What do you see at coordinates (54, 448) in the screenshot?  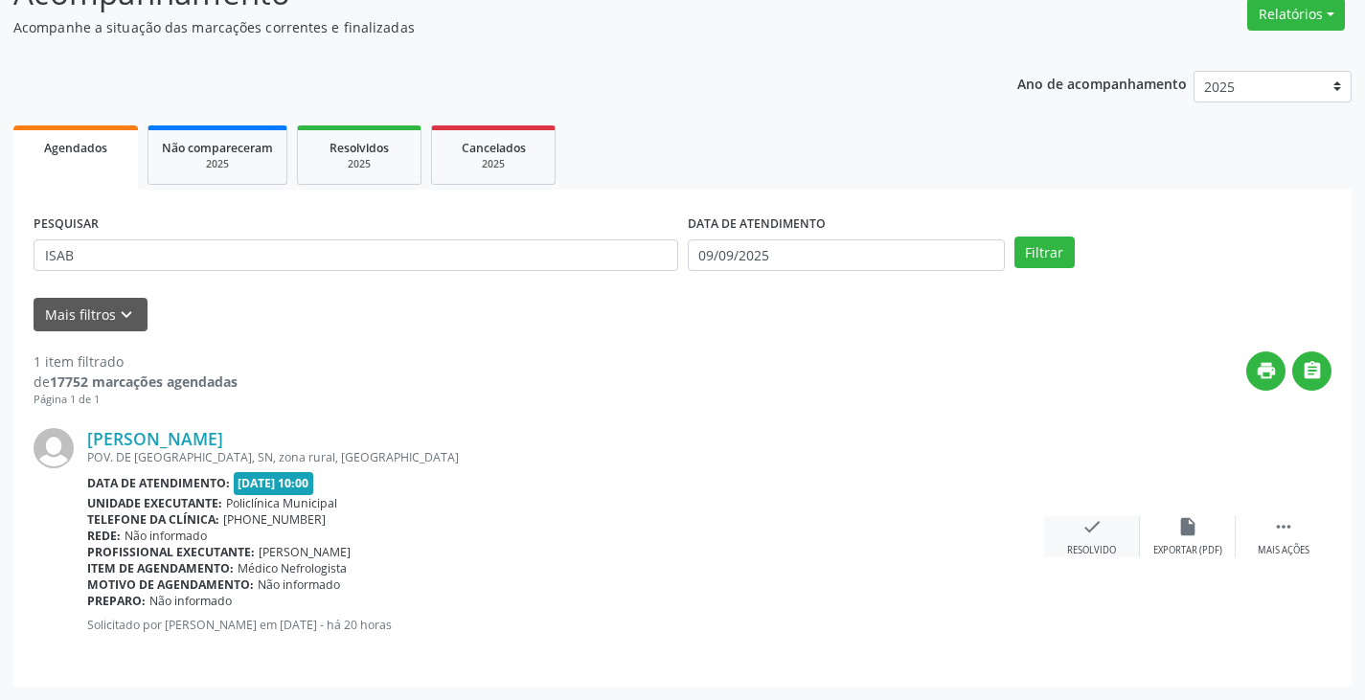 I see `img: img` at bounding box center [54, 448].